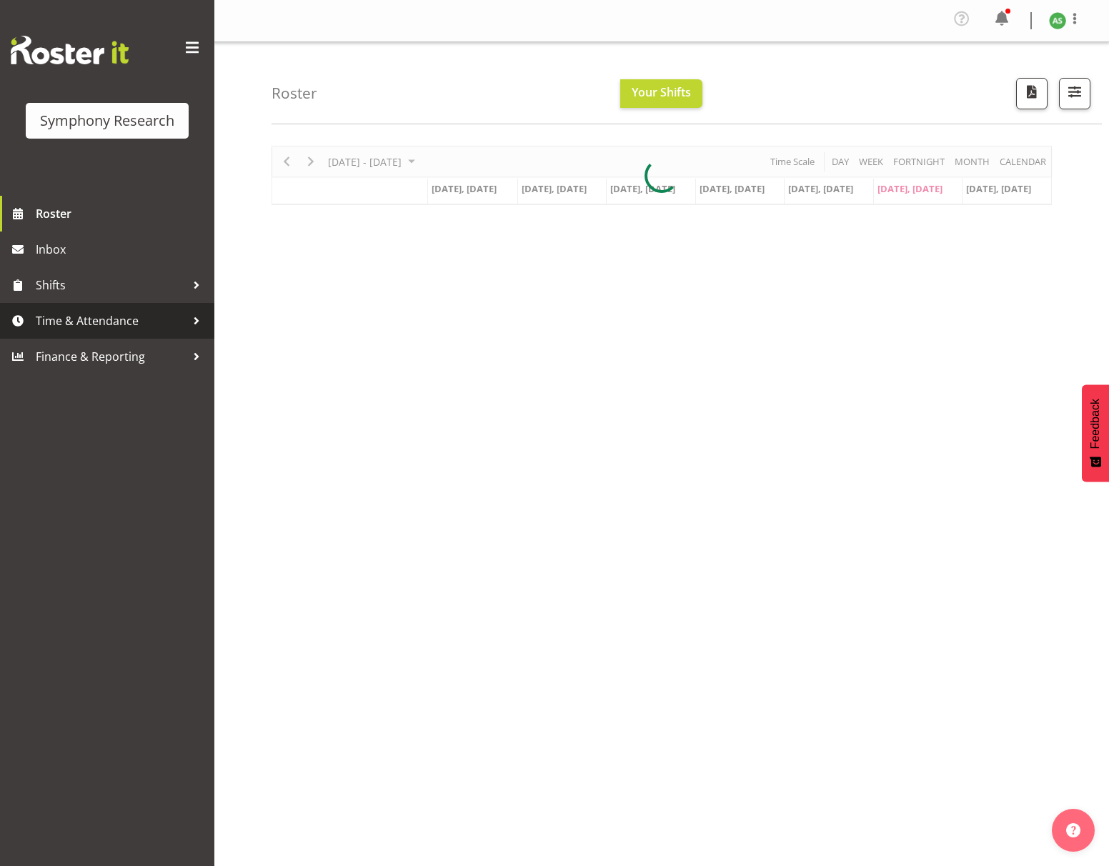  I want to click on span: Shifts, so click(111, 285).